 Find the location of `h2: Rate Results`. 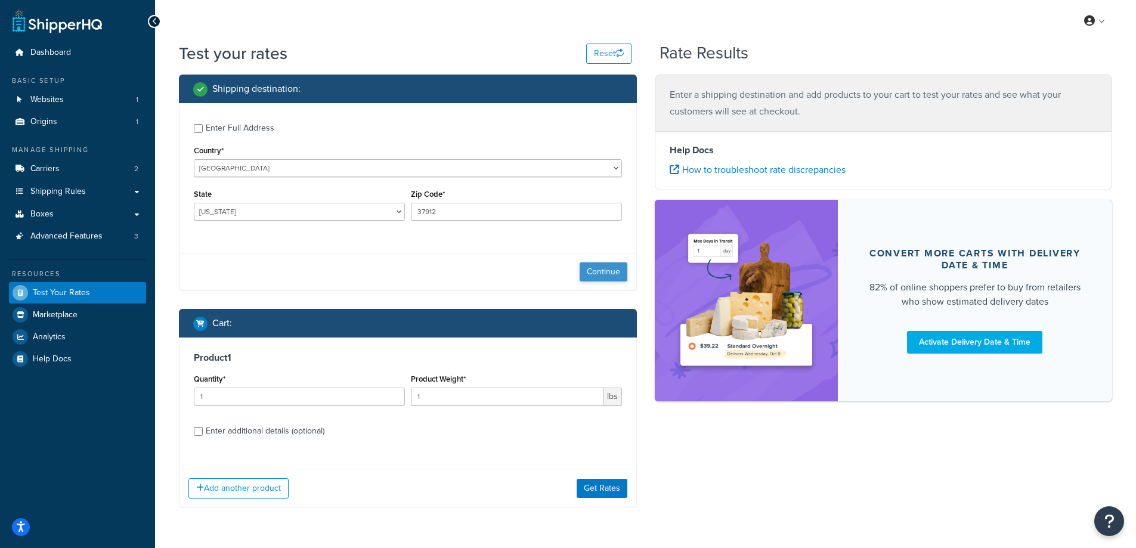

h2: Rate Results is located at coordinates (704, 53).